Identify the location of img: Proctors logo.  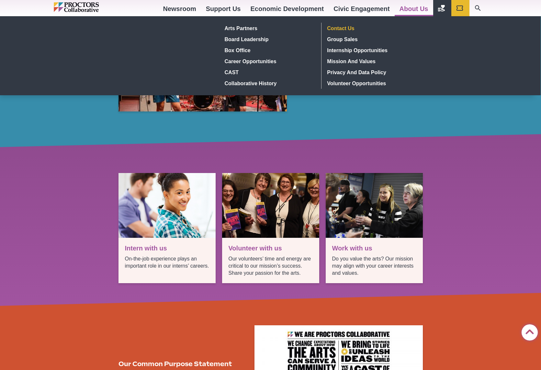
(90, 7).